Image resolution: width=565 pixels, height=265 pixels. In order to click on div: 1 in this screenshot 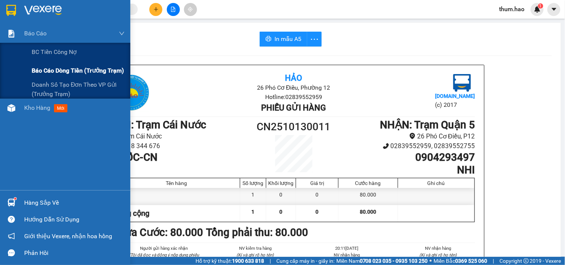, I will do `click(253, 196)`.